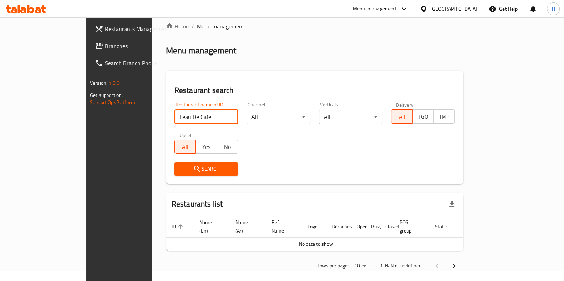  I want to click on span: Version:, so click(98, 83).